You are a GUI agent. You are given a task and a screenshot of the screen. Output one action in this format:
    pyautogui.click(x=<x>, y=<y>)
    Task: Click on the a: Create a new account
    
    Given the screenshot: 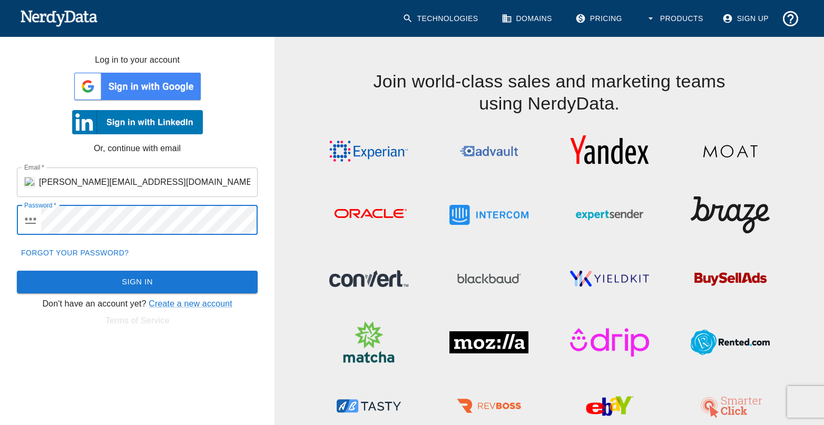 What is the action you would take?
    pyautogui.click(x=190, y=303)
    